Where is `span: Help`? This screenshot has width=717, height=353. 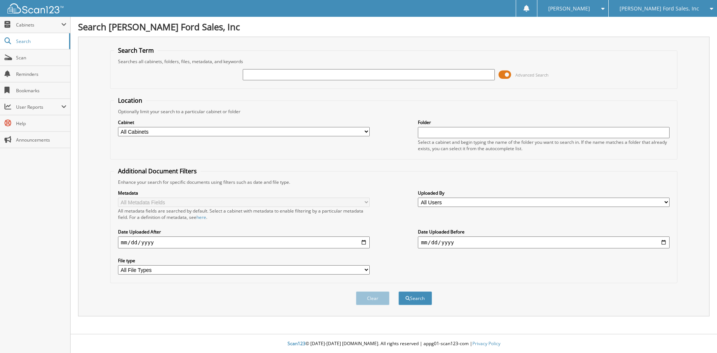 span: Help is located at coordinates (41, 123).